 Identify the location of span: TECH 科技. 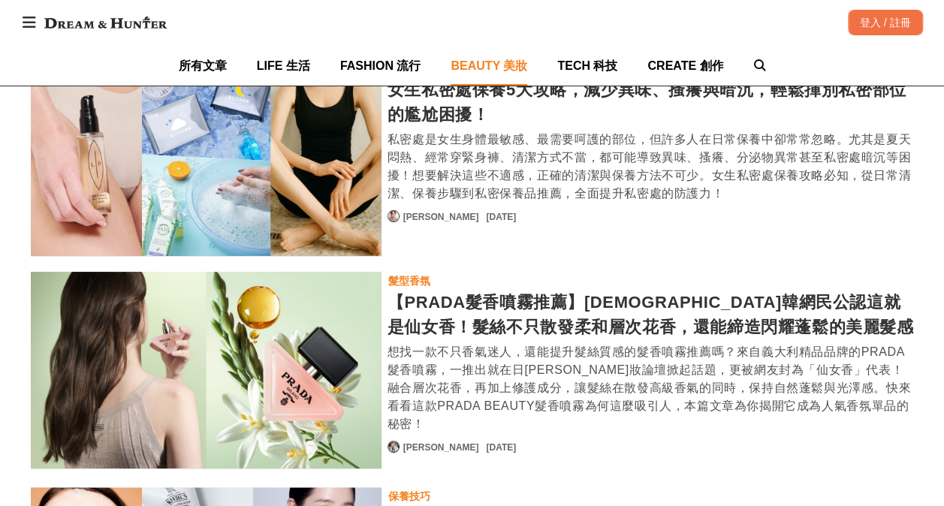
(587, 65).